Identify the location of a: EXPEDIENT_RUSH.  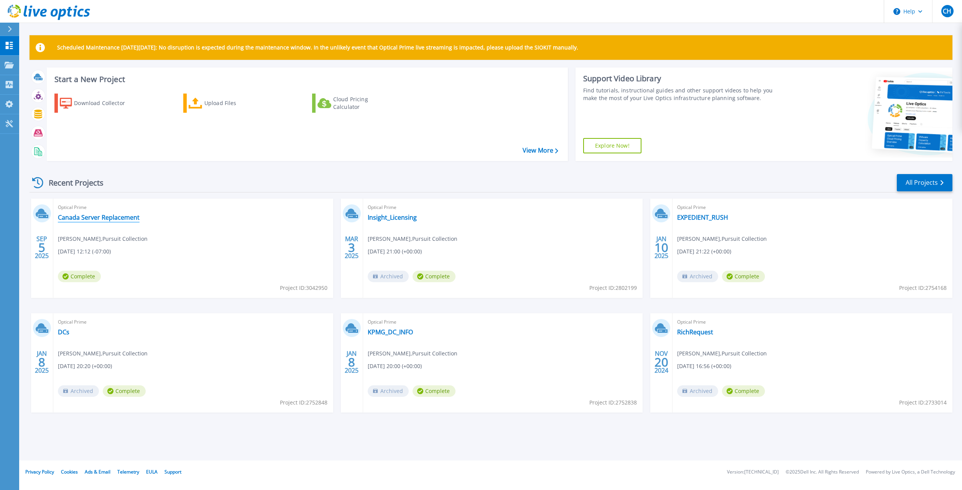
(703, 218).